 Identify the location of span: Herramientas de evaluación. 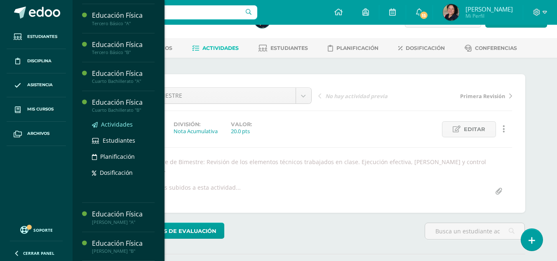
(169, 231).